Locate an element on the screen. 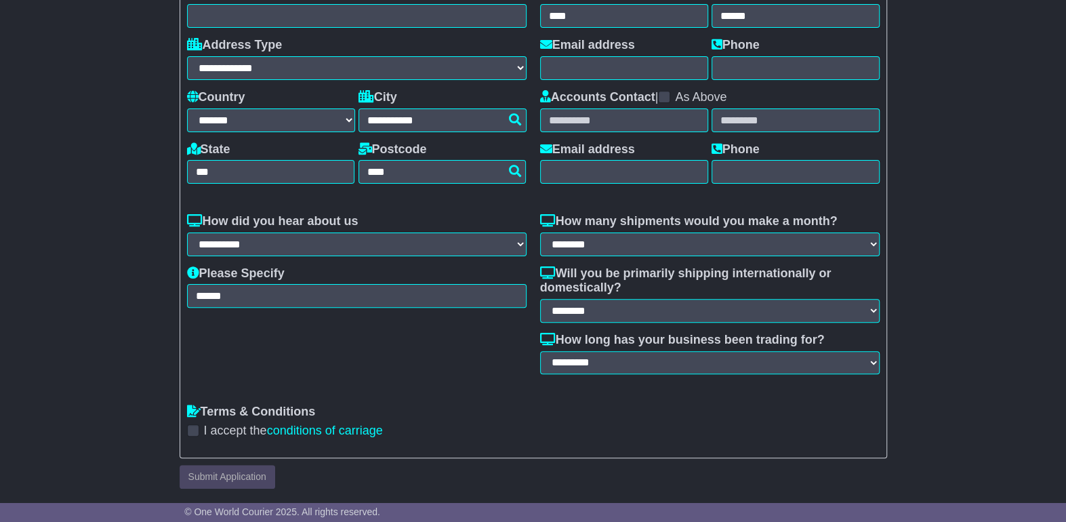 This screenshot has height=522, width=1066. a: conditions of carriage is located at coordinates (325, 430).